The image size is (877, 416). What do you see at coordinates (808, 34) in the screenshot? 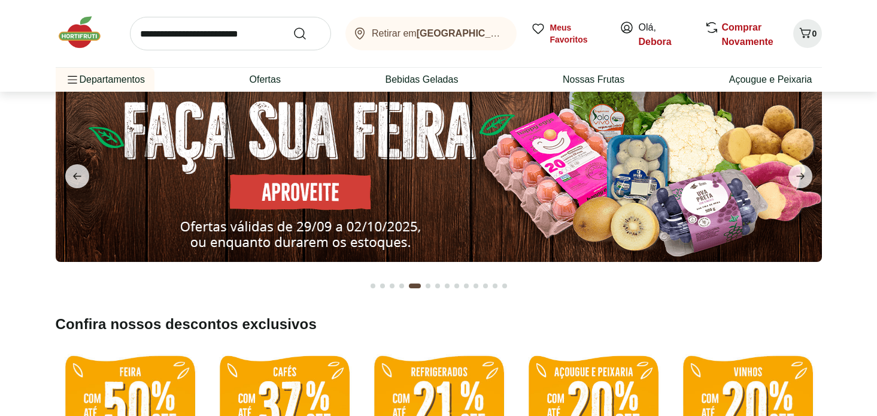
I see `button: Carrinho` at bounding box center [808, 34].